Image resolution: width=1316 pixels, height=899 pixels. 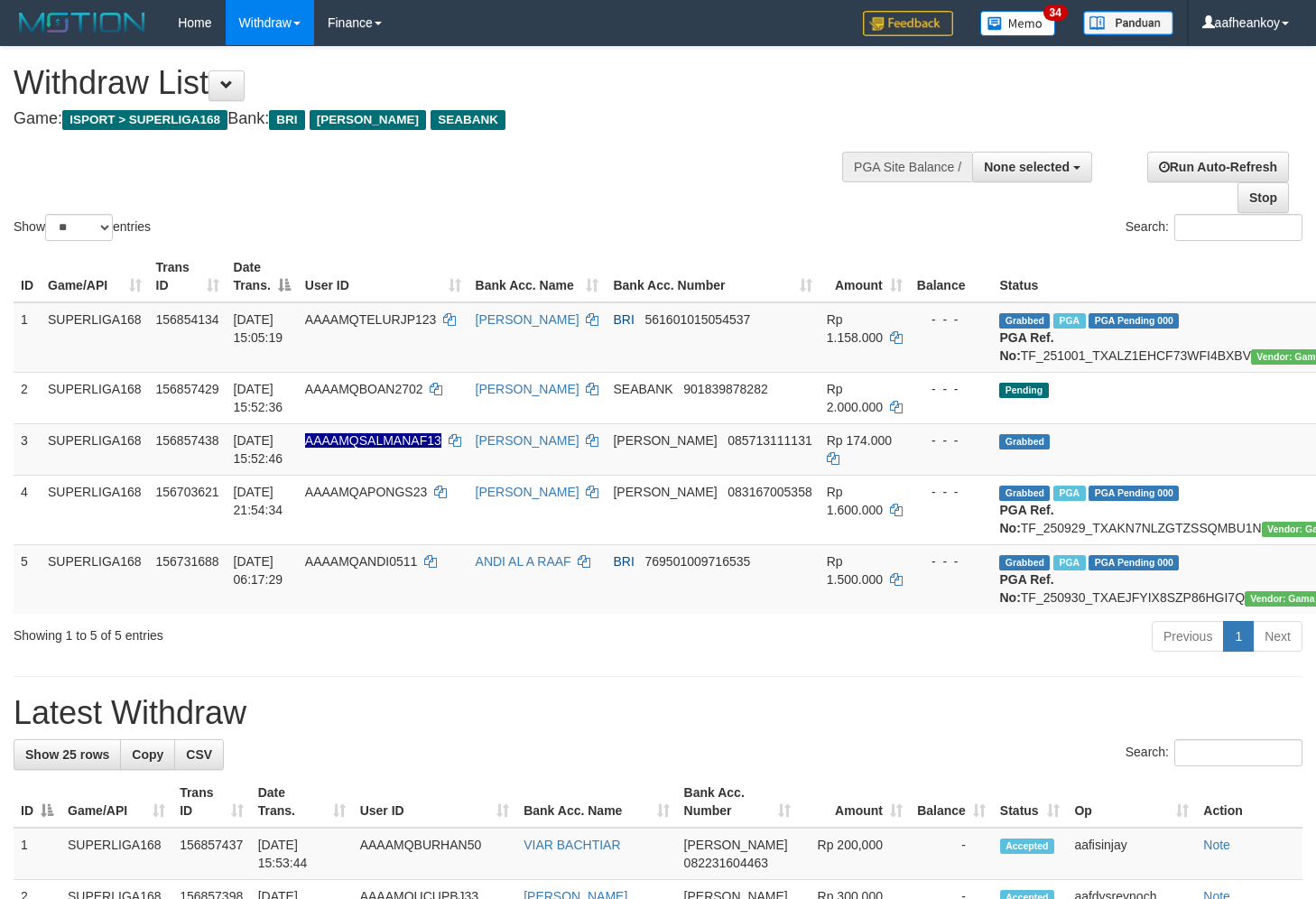 I want to click on td: 2, so click(x=27, y=397).